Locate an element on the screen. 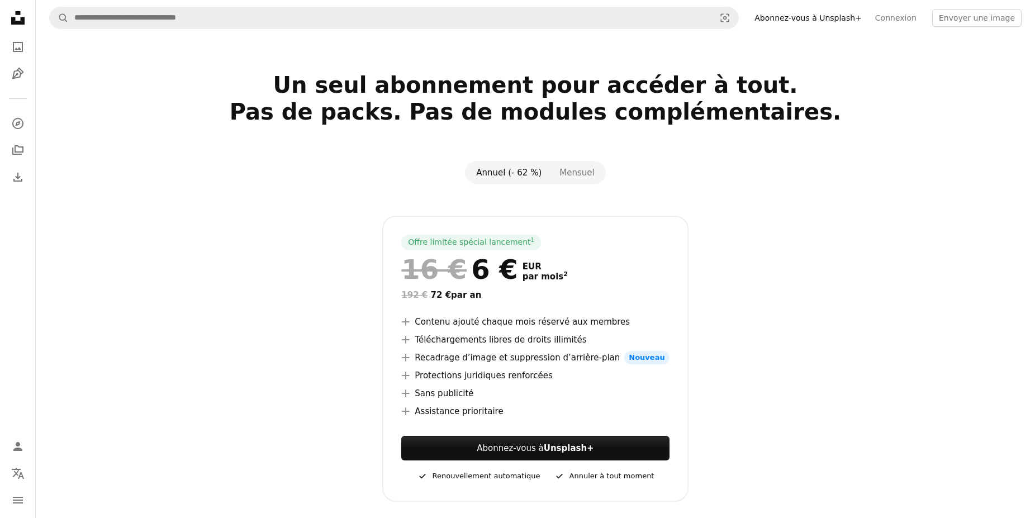 Image resolution: width=1035 pixels, height=518 pixels. a: Historique de téléchargement is located at coordinates (18, 177).